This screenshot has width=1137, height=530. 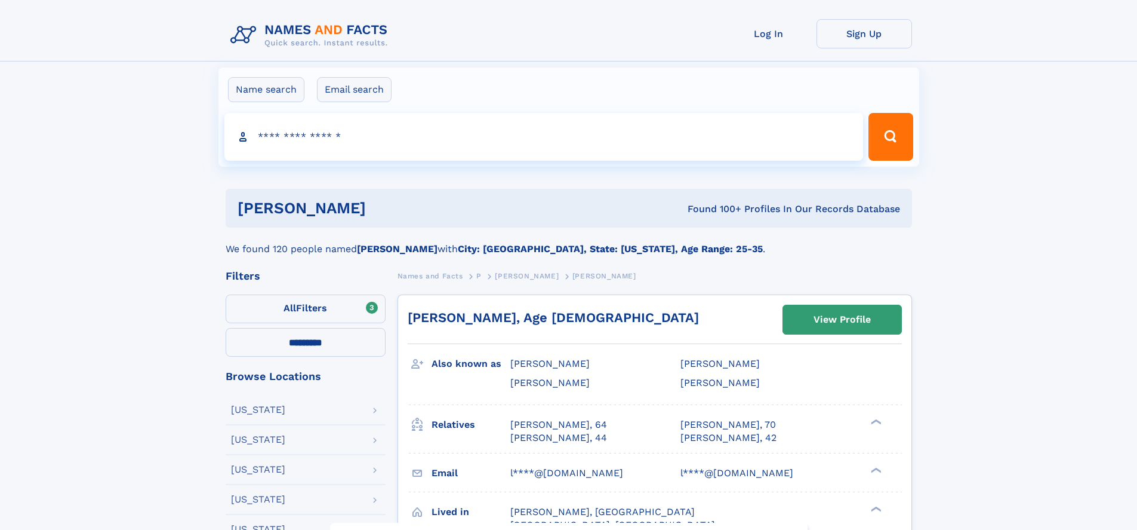 What do you see at coordinates (266, 90) in the screenshot?
I see `label: Name search` at bounding box center [266, 90].